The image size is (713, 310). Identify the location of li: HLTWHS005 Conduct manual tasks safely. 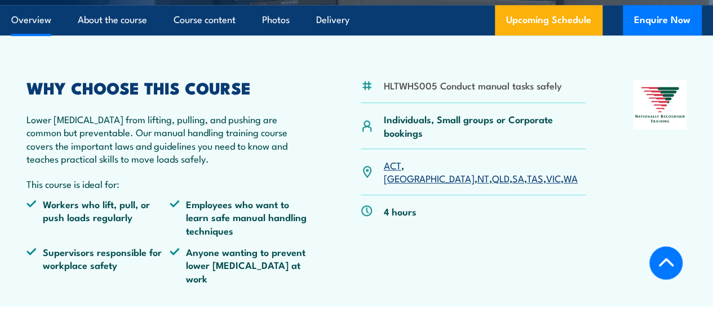
(473, 85).